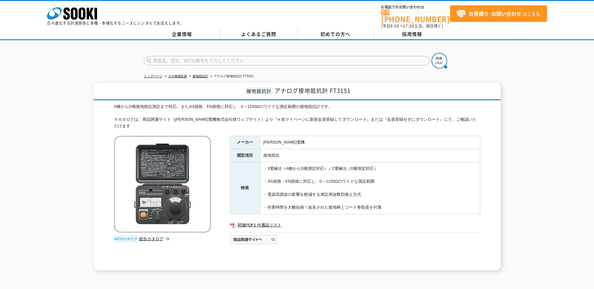  What do you see at coordinates (245, 143) in the screenshot?
I see `th: メーカー` at bounding box center [245, 143].